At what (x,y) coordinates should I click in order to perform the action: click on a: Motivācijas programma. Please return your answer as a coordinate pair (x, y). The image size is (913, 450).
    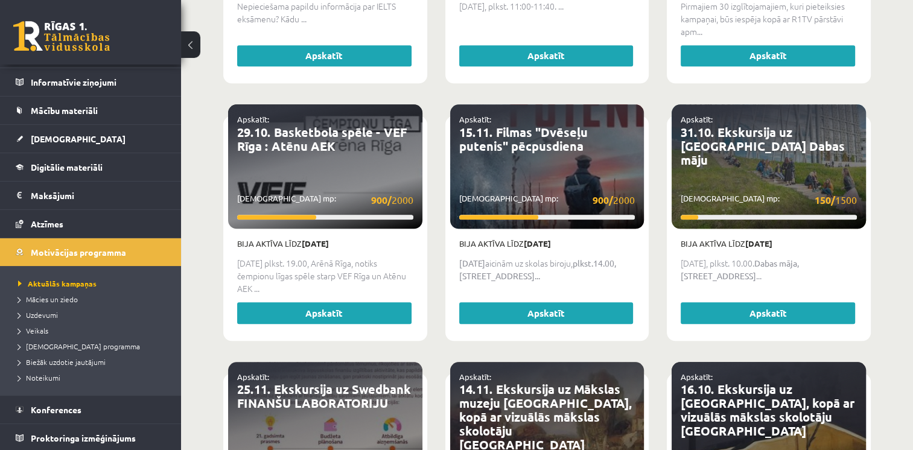
    Looking at the image, I should click on (90, 252).